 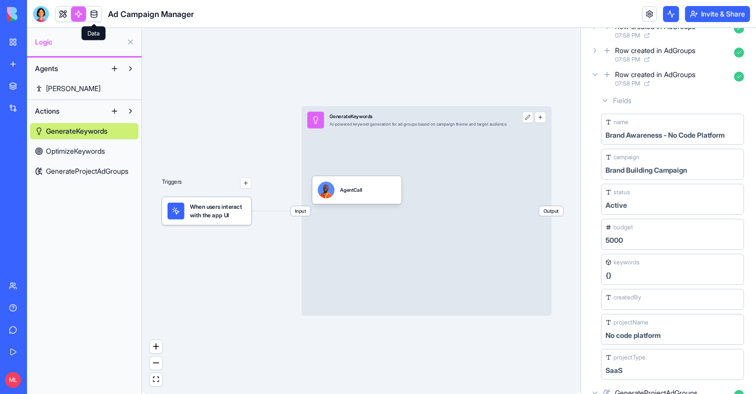 What do you see at coordinates (418, 117) in the screenshot?
I see `div: GenerateKeywords` at bounding box center [418, 117].